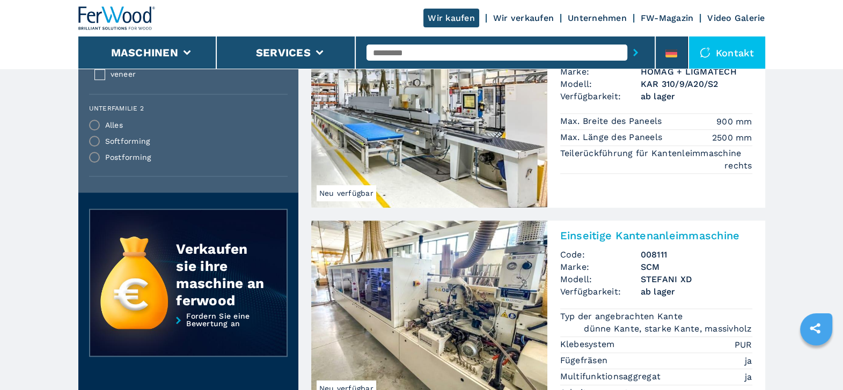 The image size is (843, 390). I want to click on p: Max. Länge des Paneels, so click(613, 137).